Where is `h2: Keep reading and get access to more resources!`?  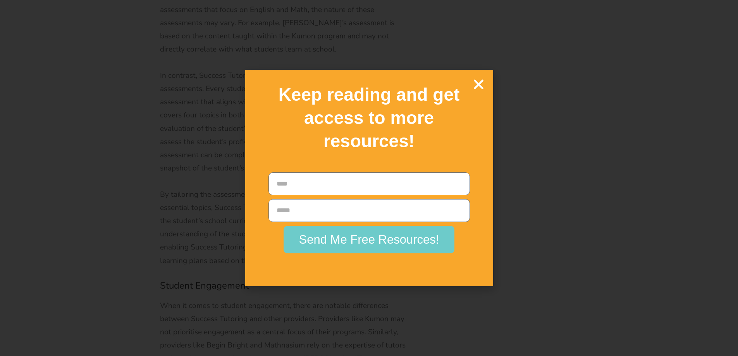 h2: Keep reading and get access to more resources! is located at coordinates (369, 118).